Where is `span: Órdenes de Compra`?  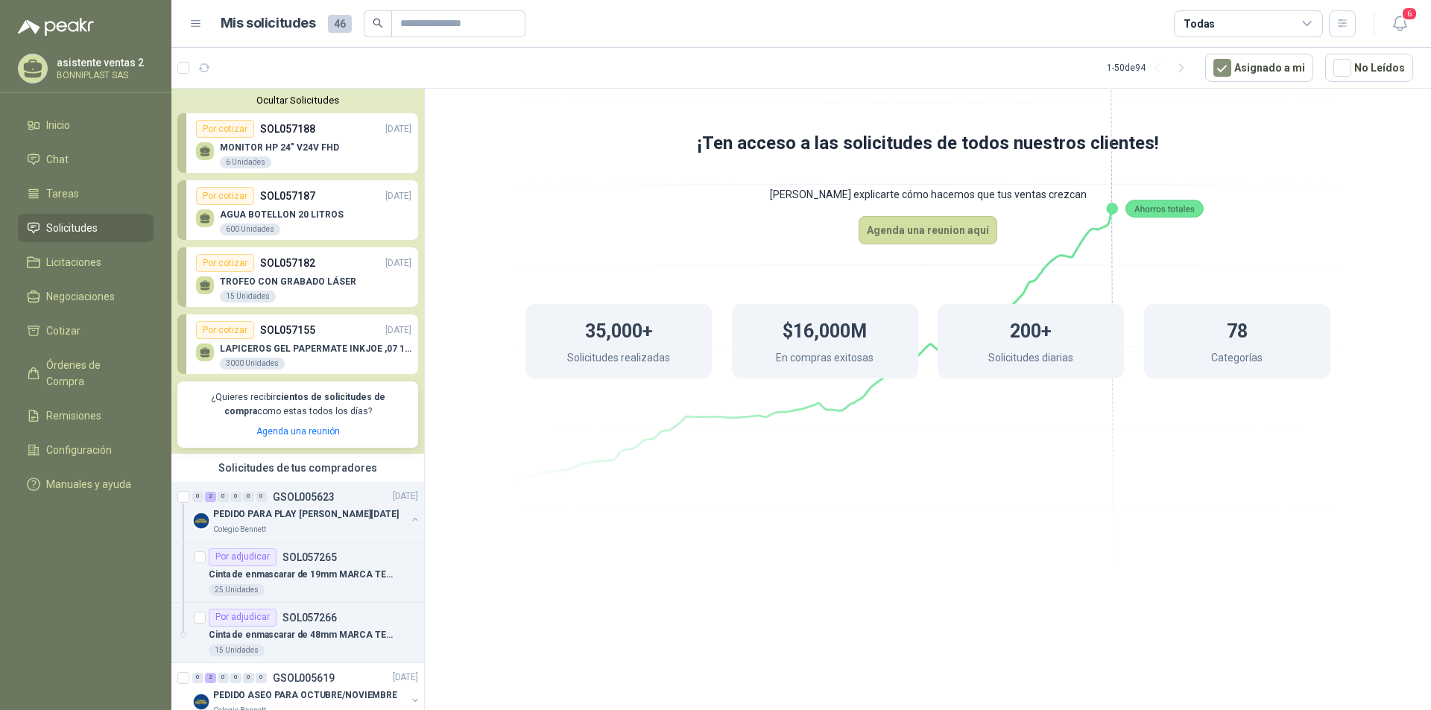 span: Órdenes de Compra is located at coordinates (92, 373).